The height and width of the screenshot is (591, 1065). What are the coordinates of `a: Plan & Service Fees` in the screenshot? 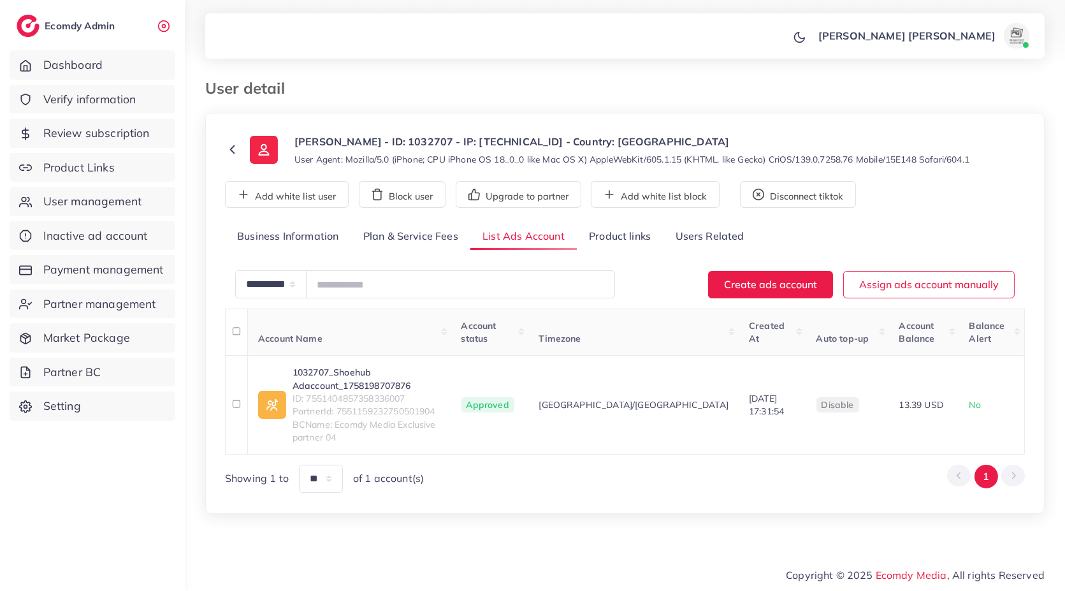 It's located at (410, 236).